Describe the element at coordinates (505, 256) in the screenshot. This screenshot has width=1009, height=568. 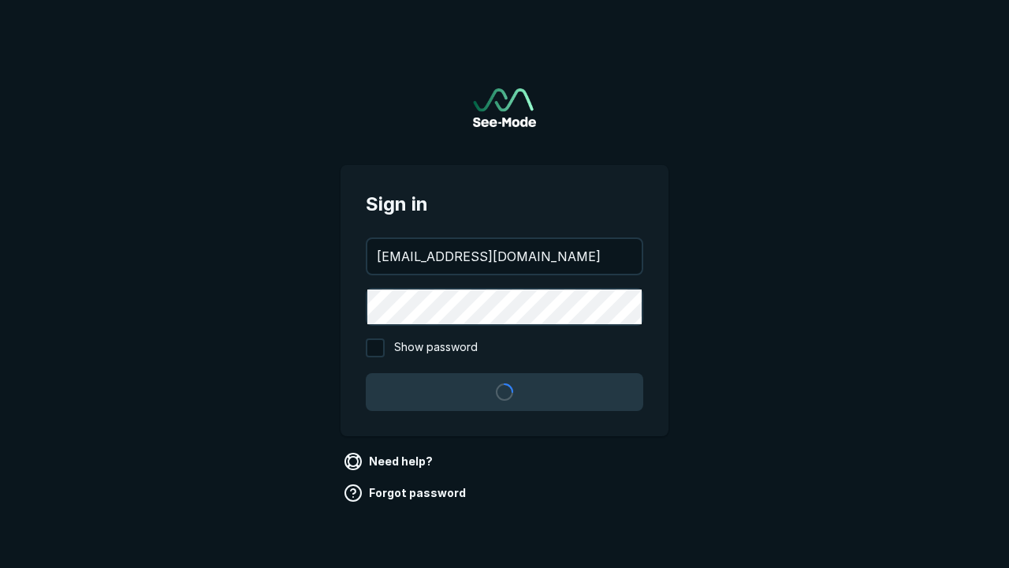
I see `input: your@email.com` at that location.